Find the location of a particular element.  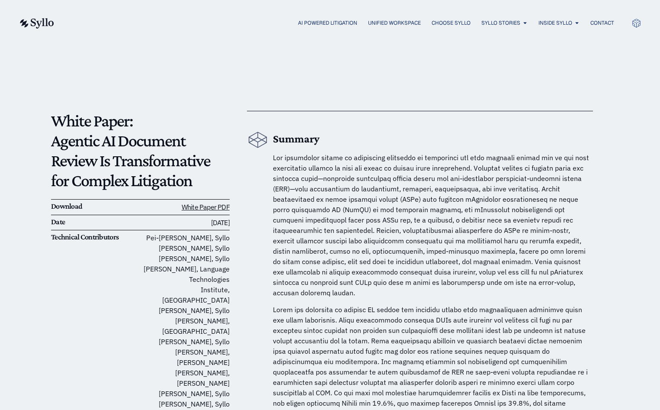

a: Inside Syllo is located at coordinates (555, 23).